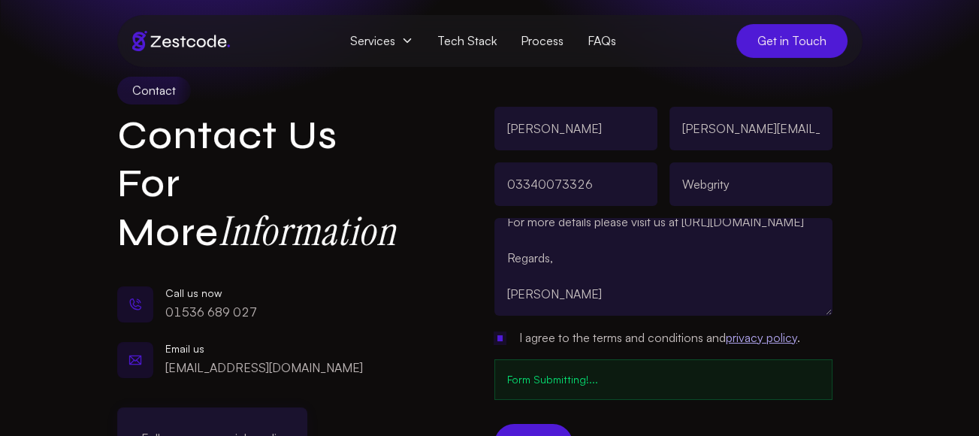 The image size is (979, 436). I want to click on div: Email us, so click(264, 349).